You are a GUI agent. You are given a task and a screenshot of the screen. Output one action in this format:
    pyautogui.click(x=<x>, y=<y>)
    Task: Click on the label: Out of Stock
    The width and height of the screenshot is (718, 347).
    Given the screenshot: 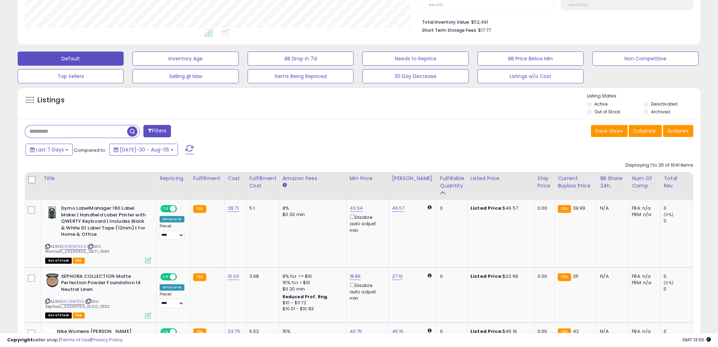 What is the action you would take?
    pyautogui.click(x=607, y=112)
    